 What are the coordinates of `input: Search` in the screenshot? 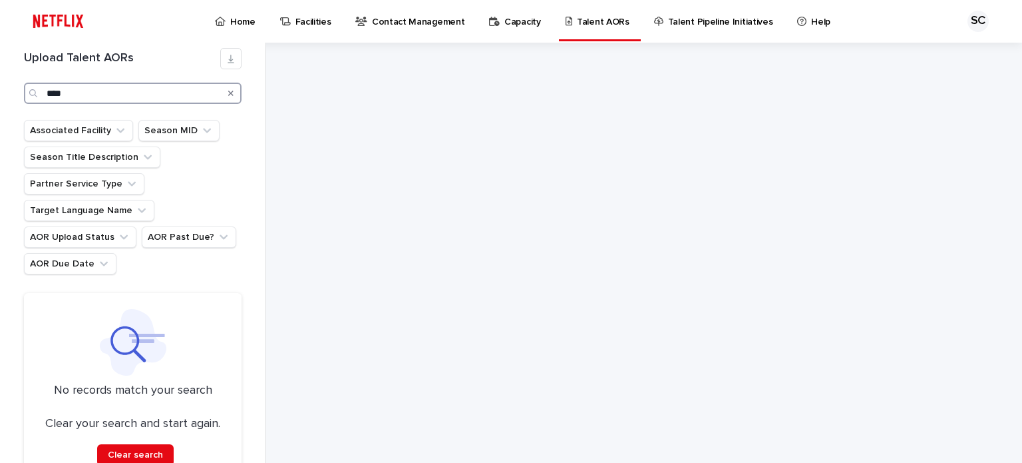 It's located at (132, 93).